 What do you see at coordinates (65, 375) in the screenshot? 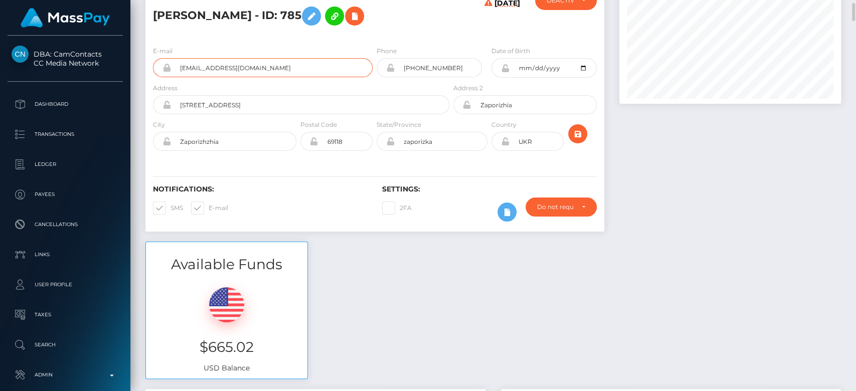
I see `p: Admin` at bounding box center [65, 375].